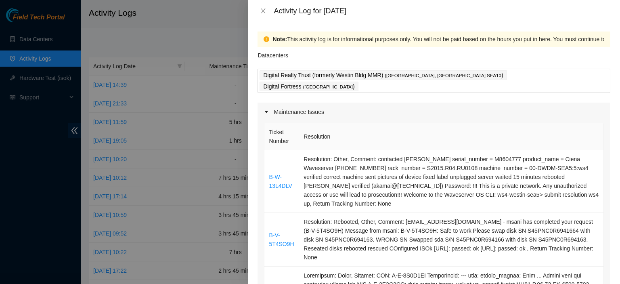  I want to click on a: B-W-13L4DLV, so click(280, 181).